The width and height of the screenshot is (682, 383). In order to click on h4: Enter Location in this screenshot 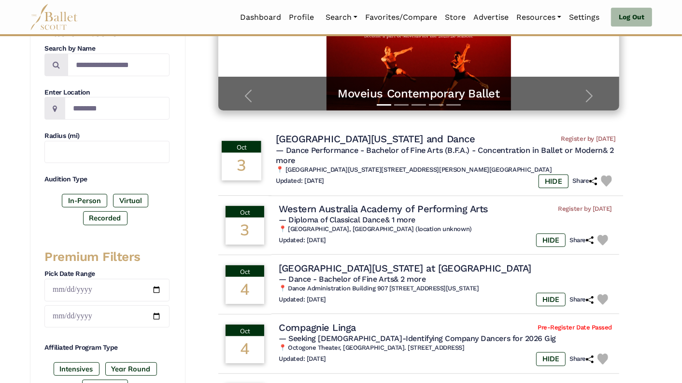, I will do `click(107, 93)`.